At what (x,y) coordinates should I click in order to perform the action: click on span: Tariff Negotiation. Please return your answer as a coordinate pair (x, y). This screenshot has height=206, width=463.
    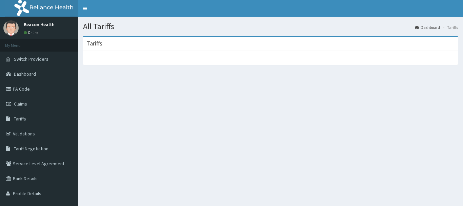
    Looking at the image, I should click on (31, 148).